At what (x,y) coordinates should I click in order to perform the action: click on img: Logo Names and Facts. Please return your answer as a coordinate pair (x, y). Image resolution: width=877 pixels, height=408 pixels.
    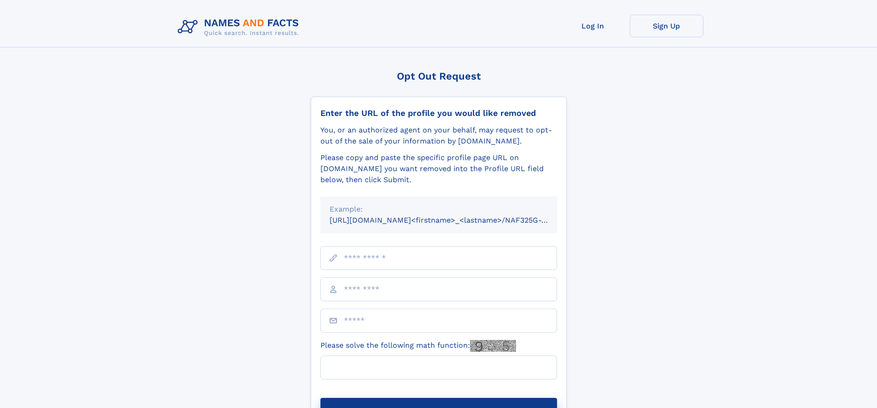
    Looking at the image, I should click on (240, 27).